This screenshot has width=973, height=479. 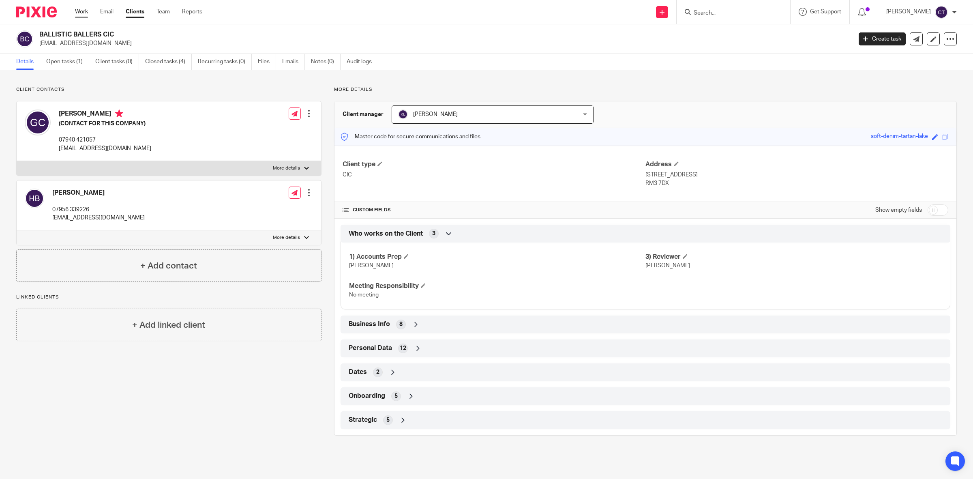 What do you see at coordinates (364, 295) in the screenshot?
I see `span: No meeting` at bounding box center [364, 295].